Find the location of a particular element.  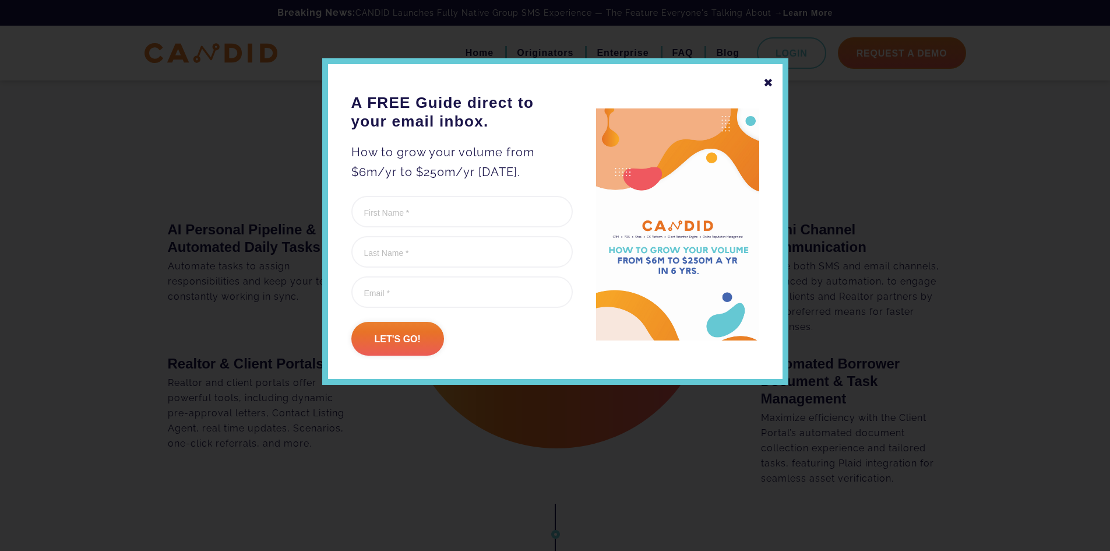

input: Let's go! is located at coordinates (397, 339).